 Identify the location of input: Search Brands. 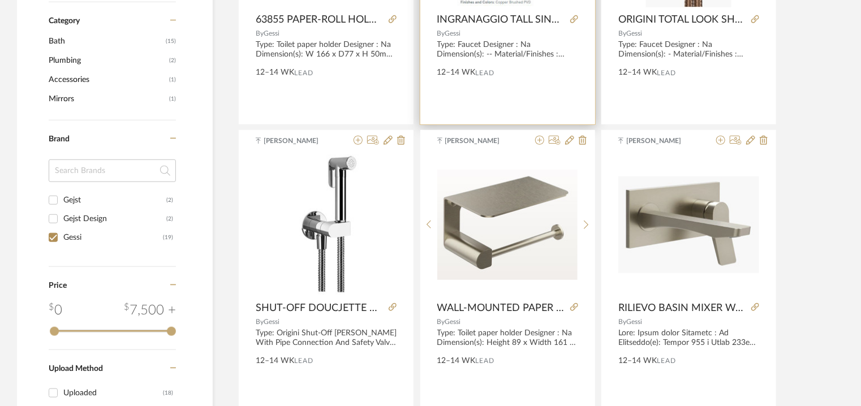
(112, 171).